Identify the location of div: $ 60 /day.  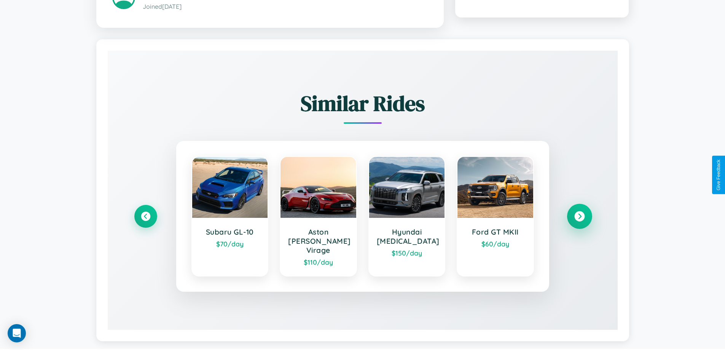
(495, 243).